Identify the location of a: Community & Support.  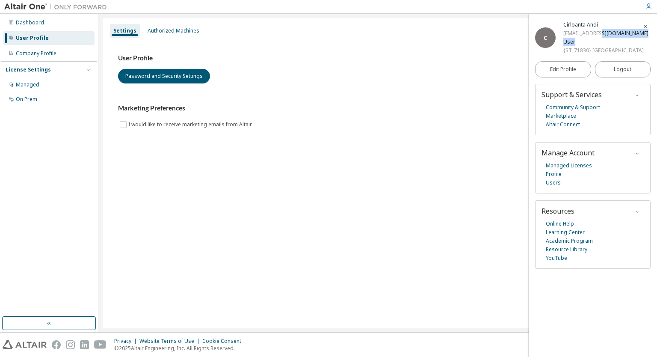
(573, 107).